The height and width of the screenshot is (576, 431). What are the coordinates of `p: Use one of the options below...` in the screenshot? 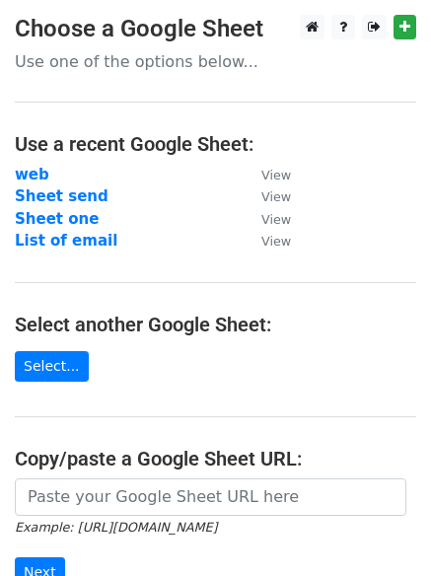 It's located at (215, 61).